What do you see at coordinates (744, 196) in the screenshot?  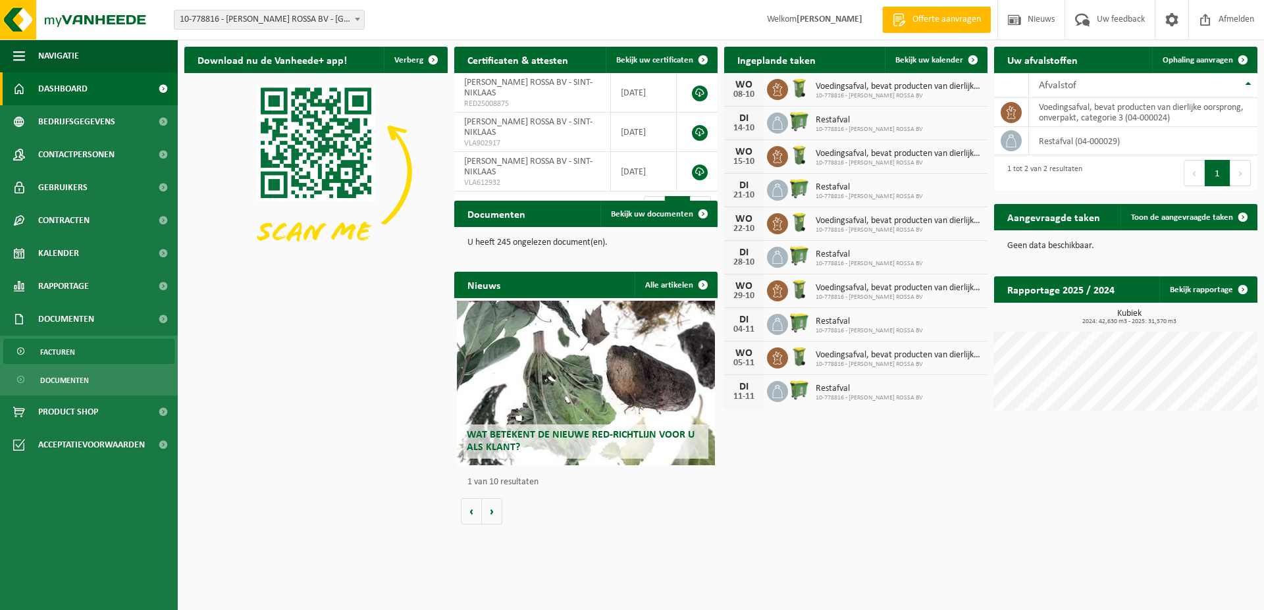 I see `div: 21-10` at bounding box center [744, 196].